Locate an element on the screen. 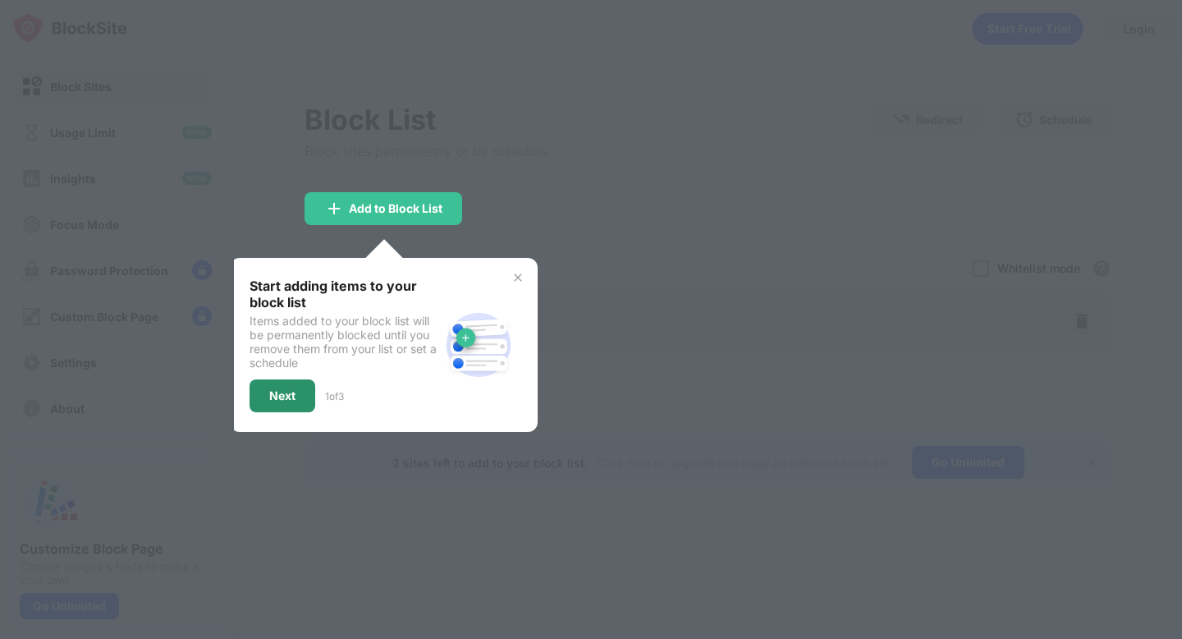  img: block-site.svg is located at coordinates (479, 345).